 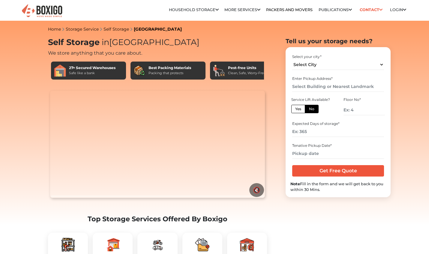 I want to click on div: Packing that protects, so click(x=170, y=73).